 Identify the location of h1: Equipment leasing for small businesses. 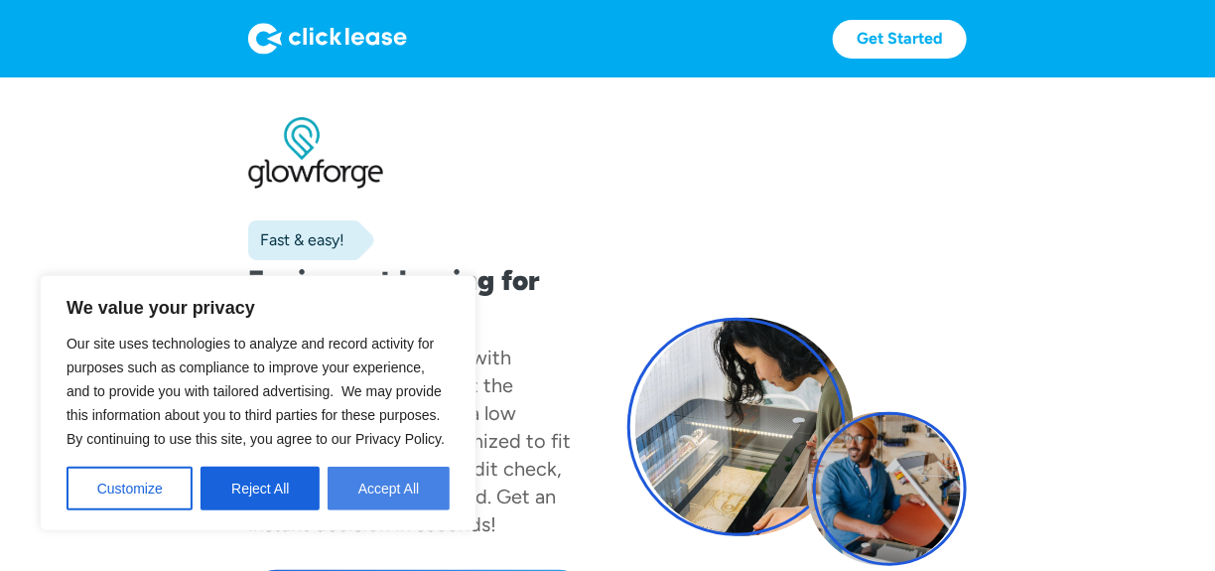
(418, 296).